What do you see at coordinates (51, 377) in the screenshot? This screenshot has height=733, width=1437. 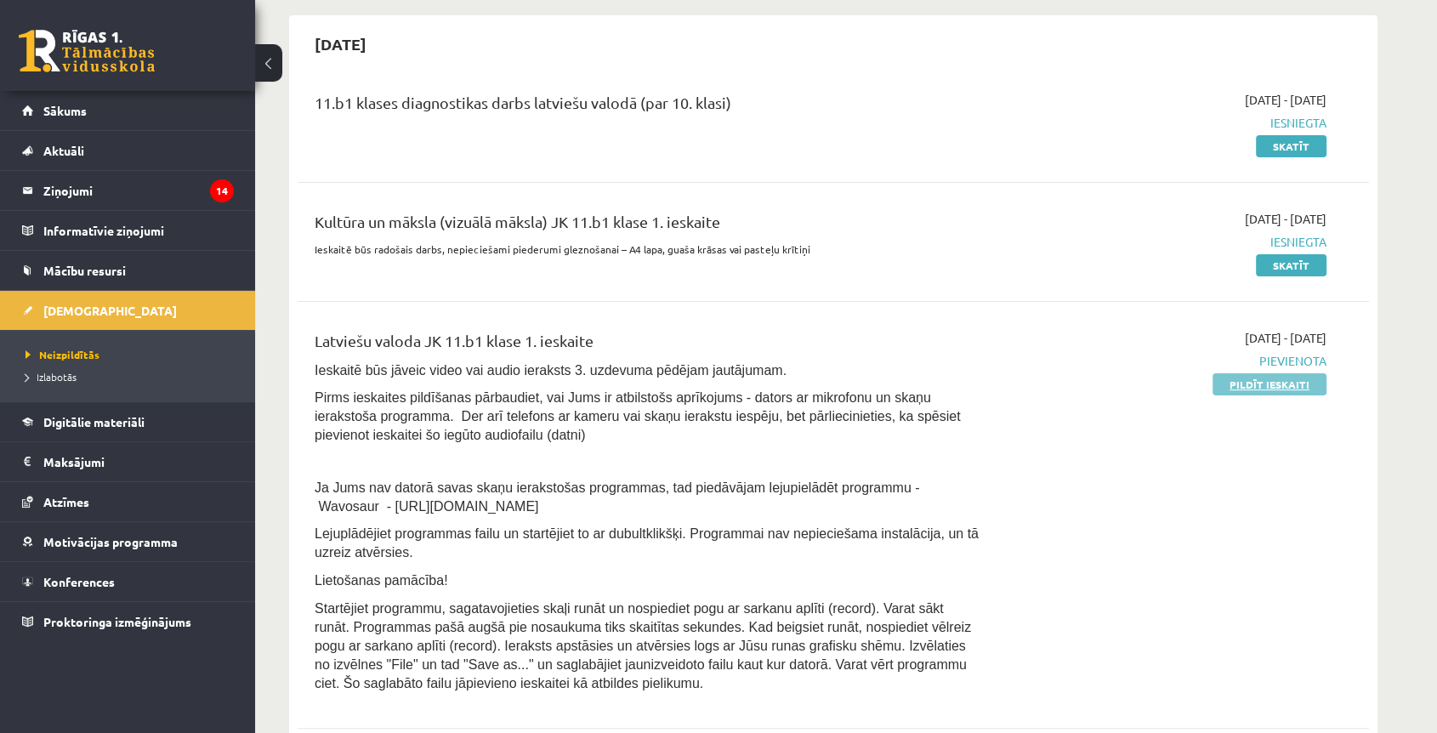 I see `span: Izlabotās` at bounding box center [51, 377].